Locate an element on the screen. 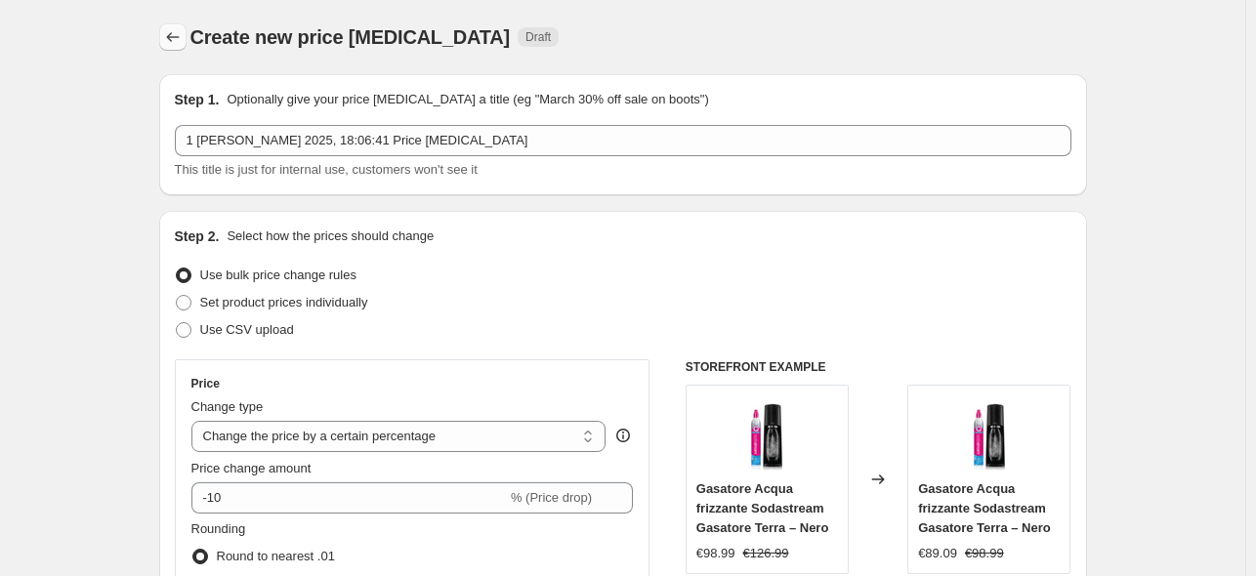 The height and width of the screenshot is (576, 1256). span: Use bulk price change rules is located at coordinates (278, 274).